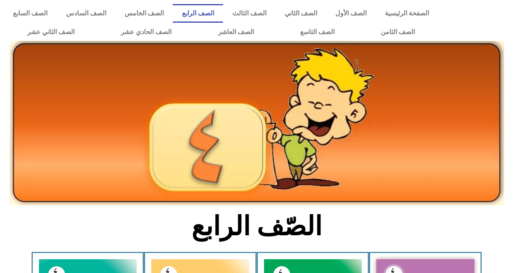 The width and height of the screenshot is (513, 273). Describe the element at coordinates (146, 32) in the screenshot. I see `a: الصف الحادي عشر` at that location.